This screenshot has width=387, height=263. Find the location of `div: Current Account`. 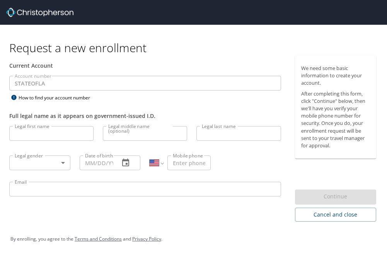

div: Current Account is located at coordinates (145, 65).